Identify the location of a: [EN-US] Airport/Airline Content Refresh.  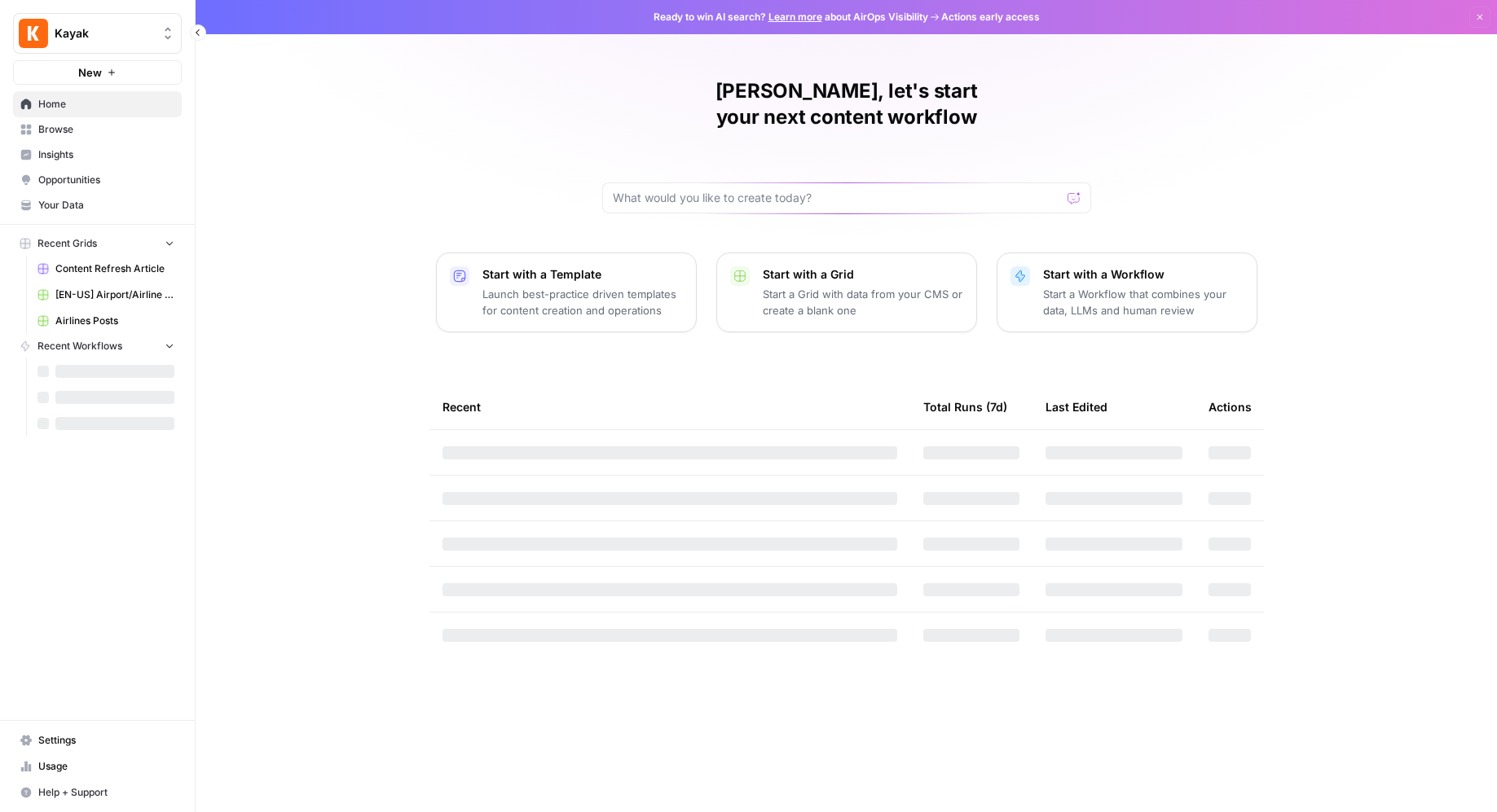
(106, 295).